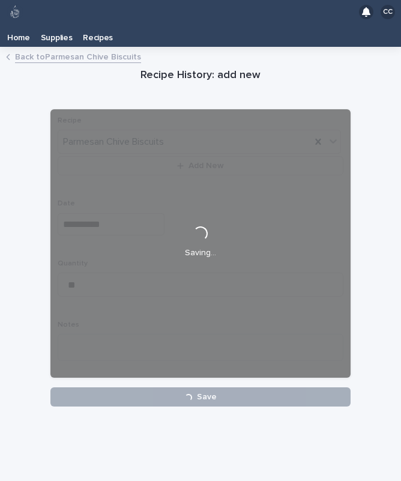  Describe the element at coordinates (56, 35) in the screenshot. I see `a: Supplies` at that location.